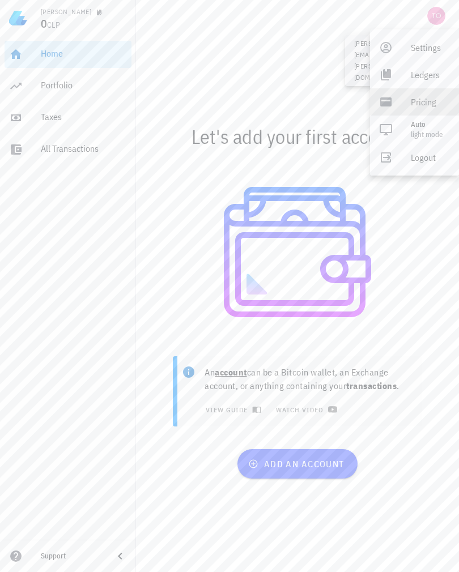  Describe the element at coordinates (68, 54) in the screenshot. I see `a: Home` at that location.